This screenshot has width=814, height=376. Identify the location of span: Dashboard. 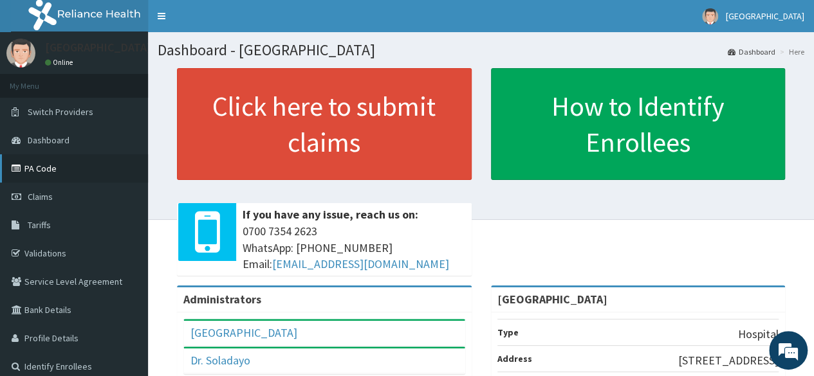
(48, 140).